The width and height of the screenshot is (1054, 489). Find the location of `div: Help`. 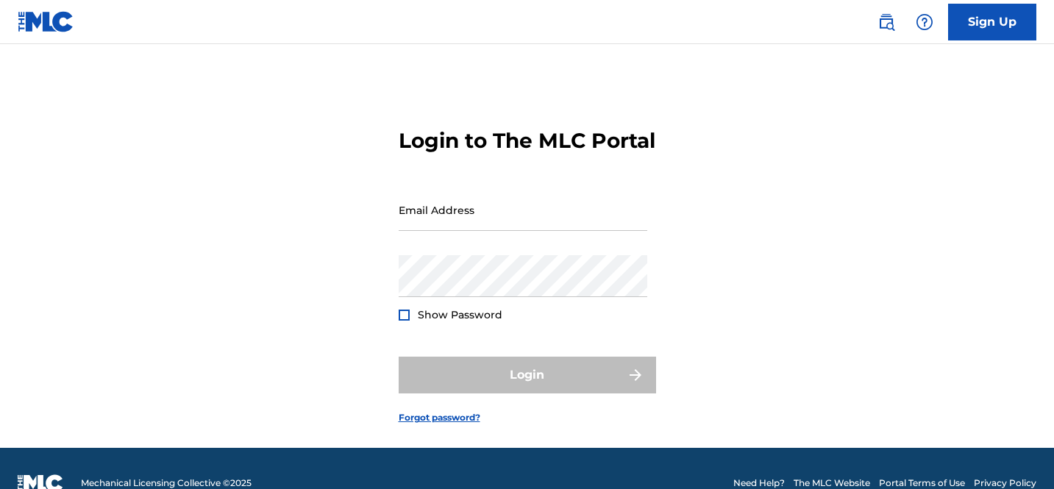

div: Help is located at coordinates (924, 22).